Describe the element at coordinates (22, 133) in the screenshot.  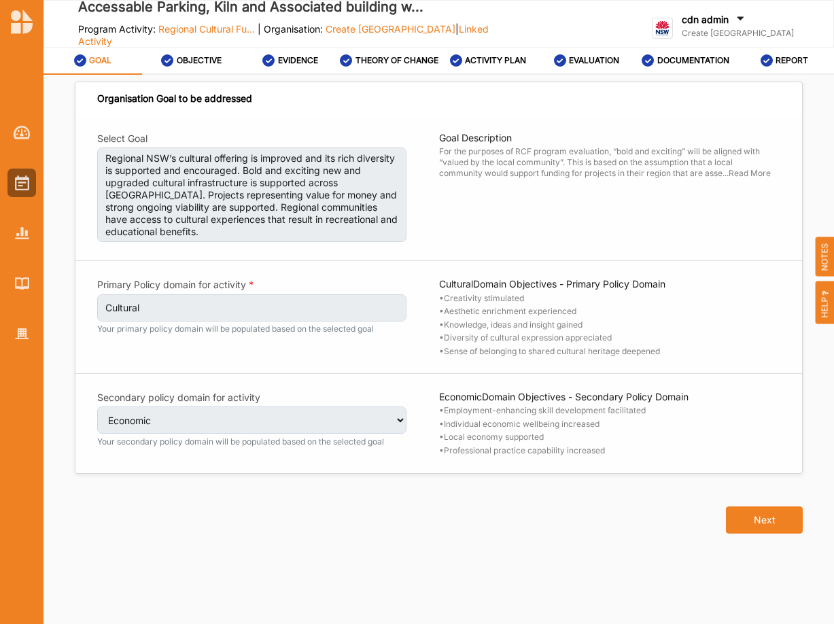
I see `img: Dashboard` at that location.